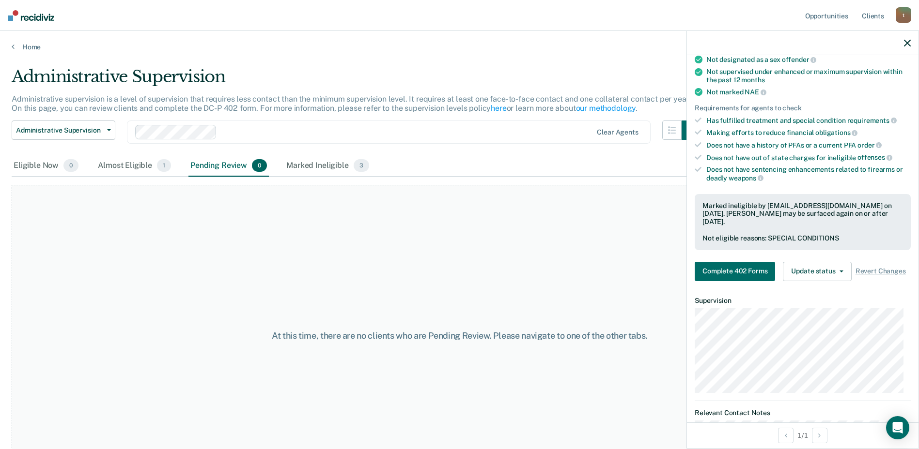 The width and height of the screenshot is (919, 449). I want to click on div: Making efforts to reduce financial, so click(808, 133).